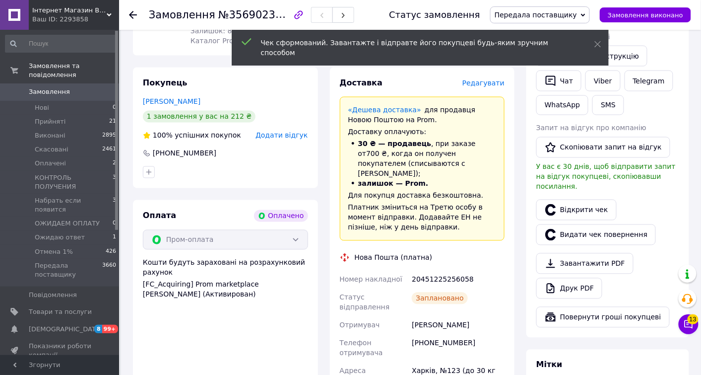  What do you see at coordinates (73, 205) in the screenshot?
I see `span: Набрать если появится` at bounding box center [73, 205].